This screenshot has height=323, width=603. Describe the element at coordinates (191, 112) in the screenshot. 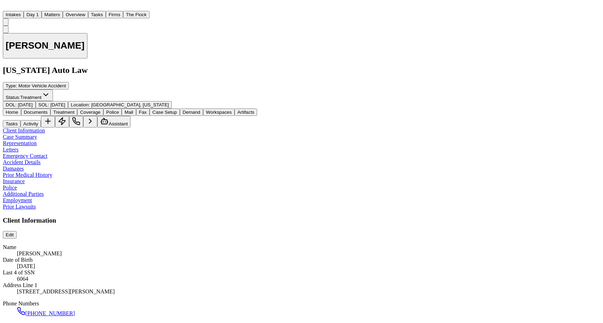

I see `span: Demand` at that location.